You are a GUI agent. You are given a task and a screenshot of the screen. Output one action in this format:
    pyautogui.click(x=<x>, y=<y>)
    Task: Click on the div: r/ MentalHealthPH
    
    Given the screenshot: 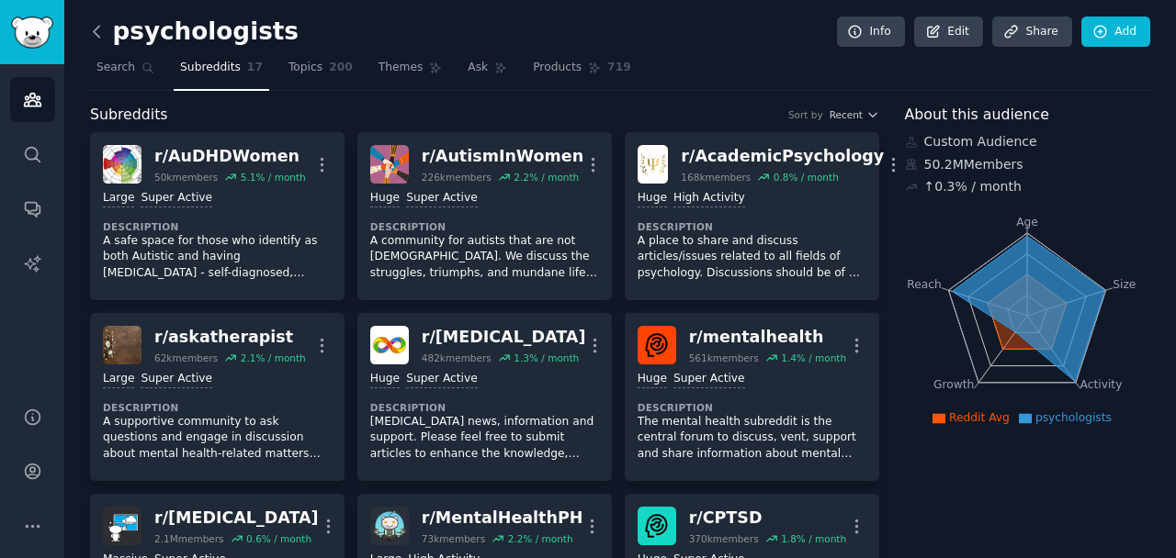 What is the action you would take?
    pyautogui.click(x=502, y=518)
    